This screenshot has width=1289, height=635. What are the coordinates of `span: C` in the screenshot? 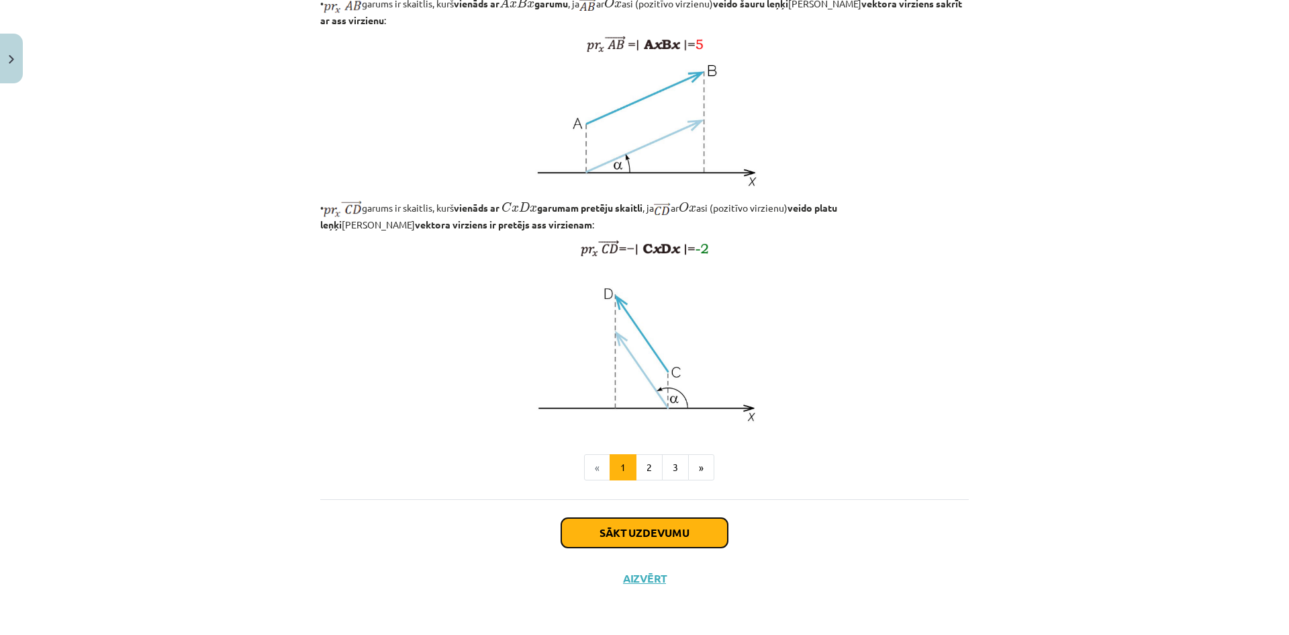 It's located at (506, 207).